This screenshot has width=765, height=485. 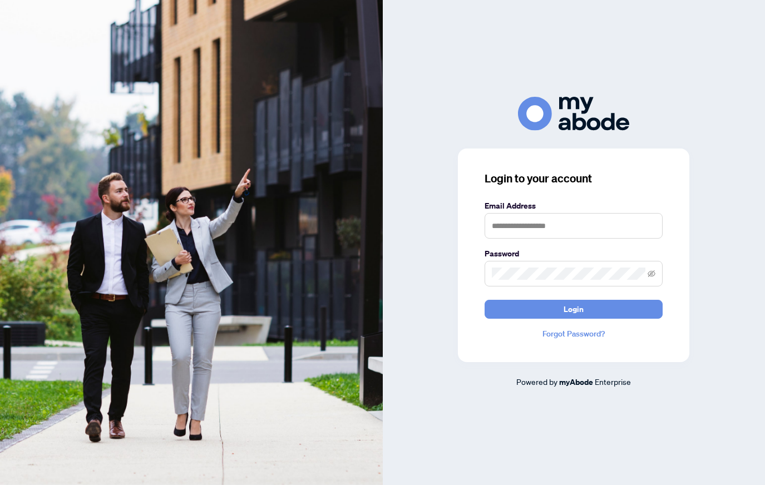 I want to click on label: Password, so click(x=574, y=254).